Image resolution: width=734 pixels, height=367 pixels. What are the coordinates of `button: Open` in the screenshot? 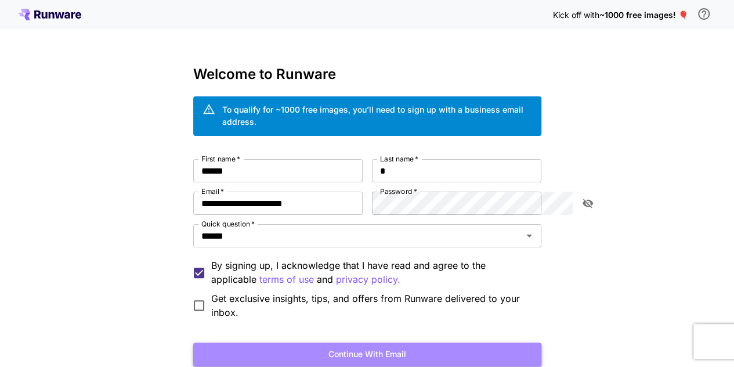 It's located at (529, 236).